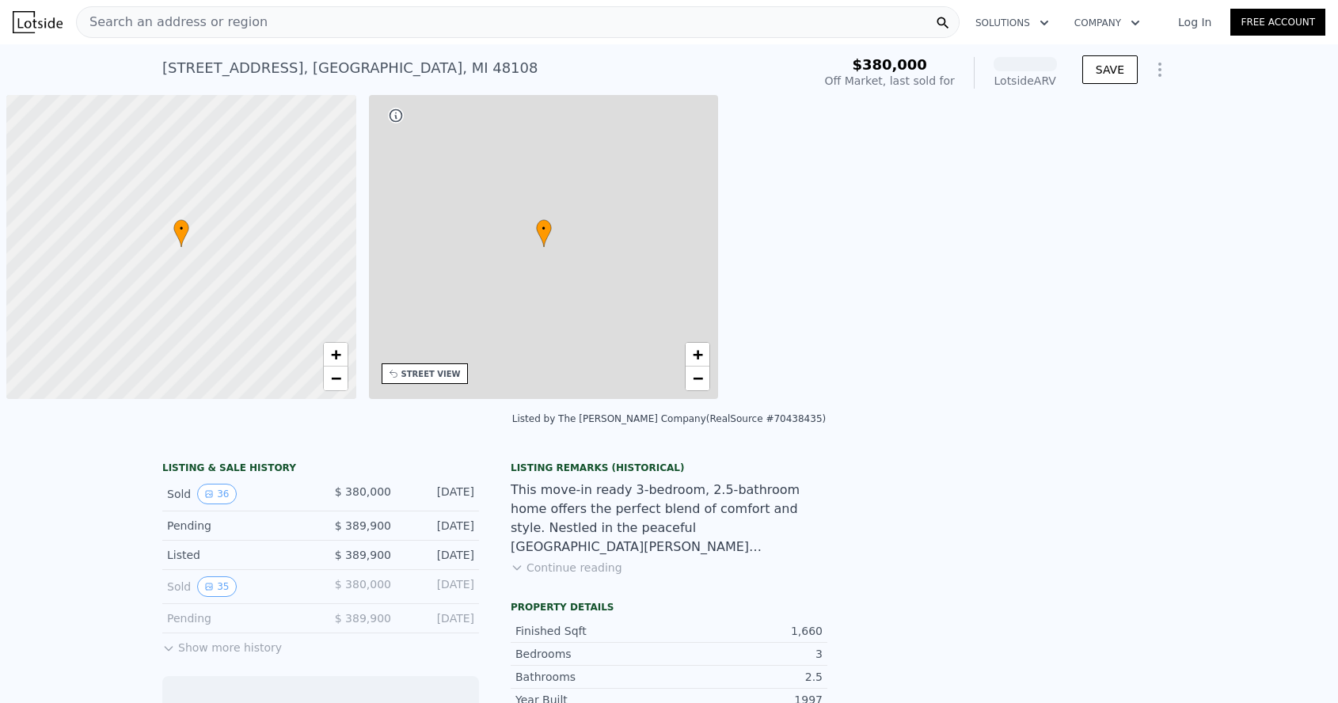  Describe the element at coordinates (222, 644) in the screenshot. I see `button: Show more history` at that location.